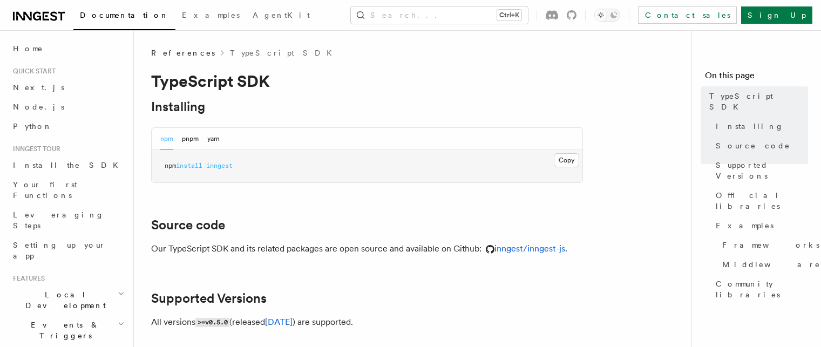  Describe the element at coordinates (687, 15) in the screenshot. I see `a: Contact sales` at that location.